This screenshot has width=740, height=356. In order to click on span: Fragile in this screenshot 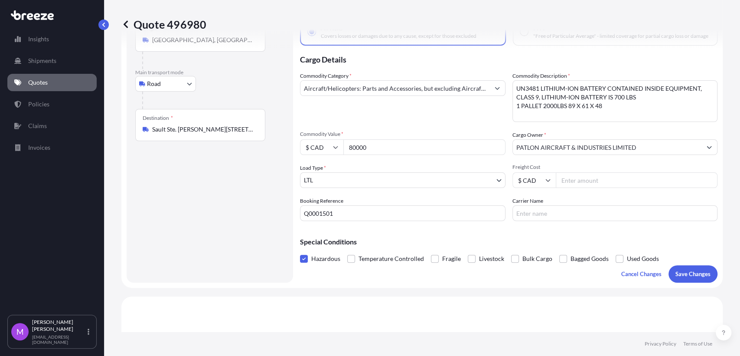, I will do `click(452, 259)`.